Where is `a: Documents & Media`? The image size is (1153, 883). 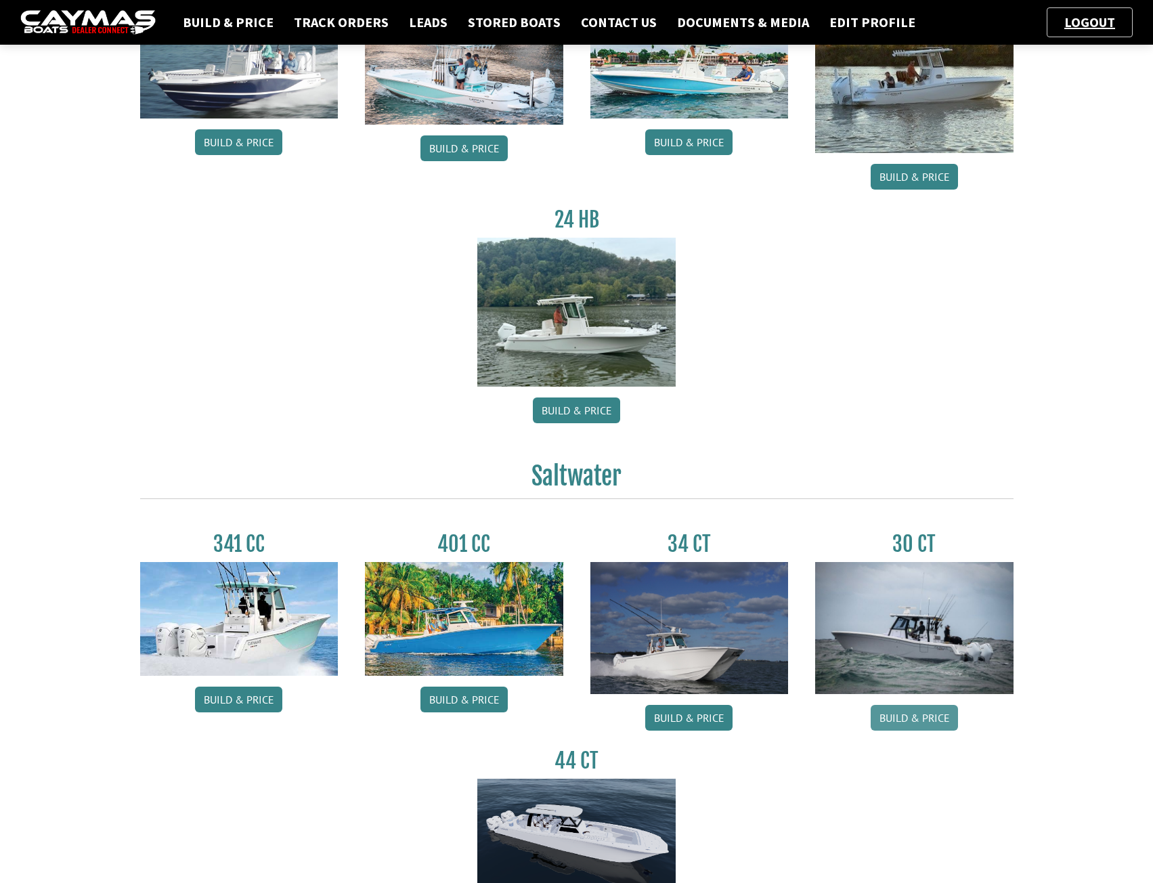
a: Documents & Media is located at coordinates (742, 22).